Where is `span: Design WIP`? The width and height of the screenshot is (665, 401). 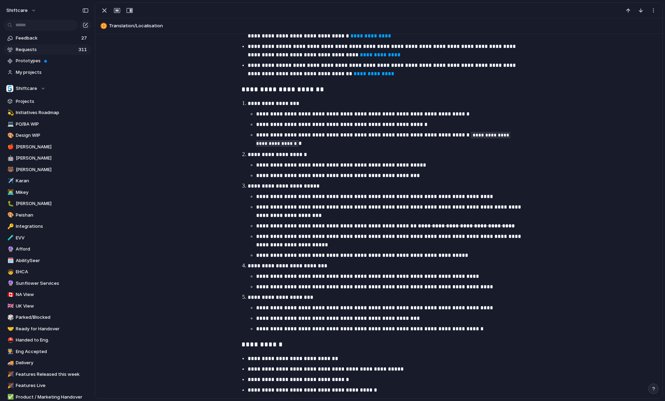 span: Design WIP is located at coordinates (52, 136).